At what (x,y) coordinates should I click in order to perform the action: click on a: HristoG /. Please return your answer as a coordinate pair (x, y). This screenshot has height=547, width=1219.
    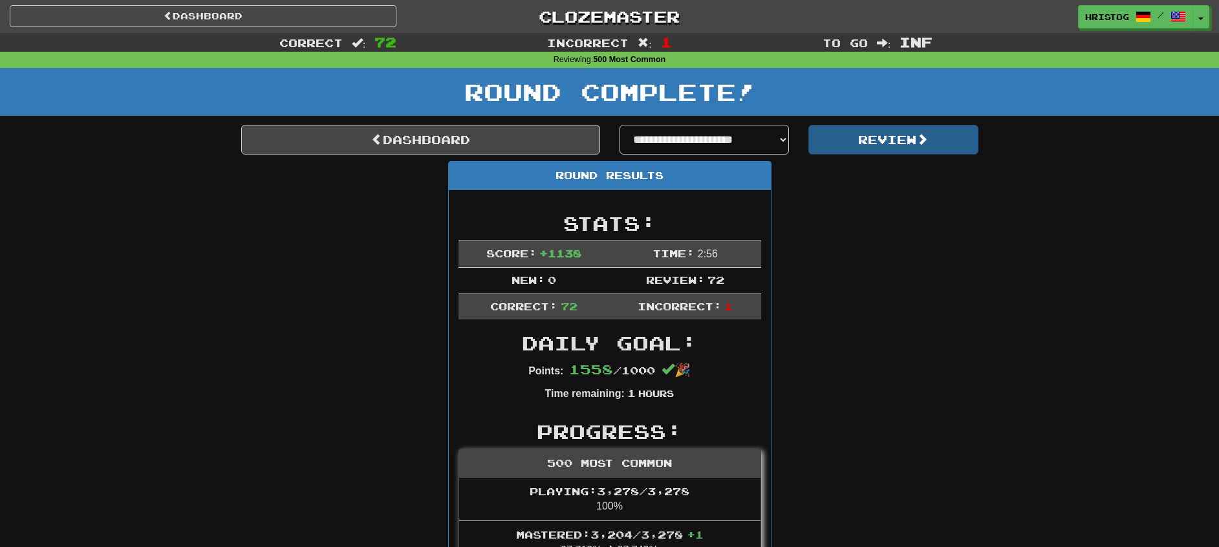
    Looking at the image, I should click on (1136, 17).